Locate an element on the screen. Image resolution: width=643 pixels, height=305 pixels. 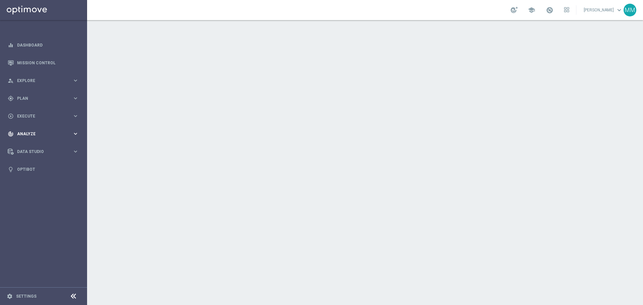
div: play_circle_outline Execute keyboard_arrow_right is located at coordinates (43, 116).